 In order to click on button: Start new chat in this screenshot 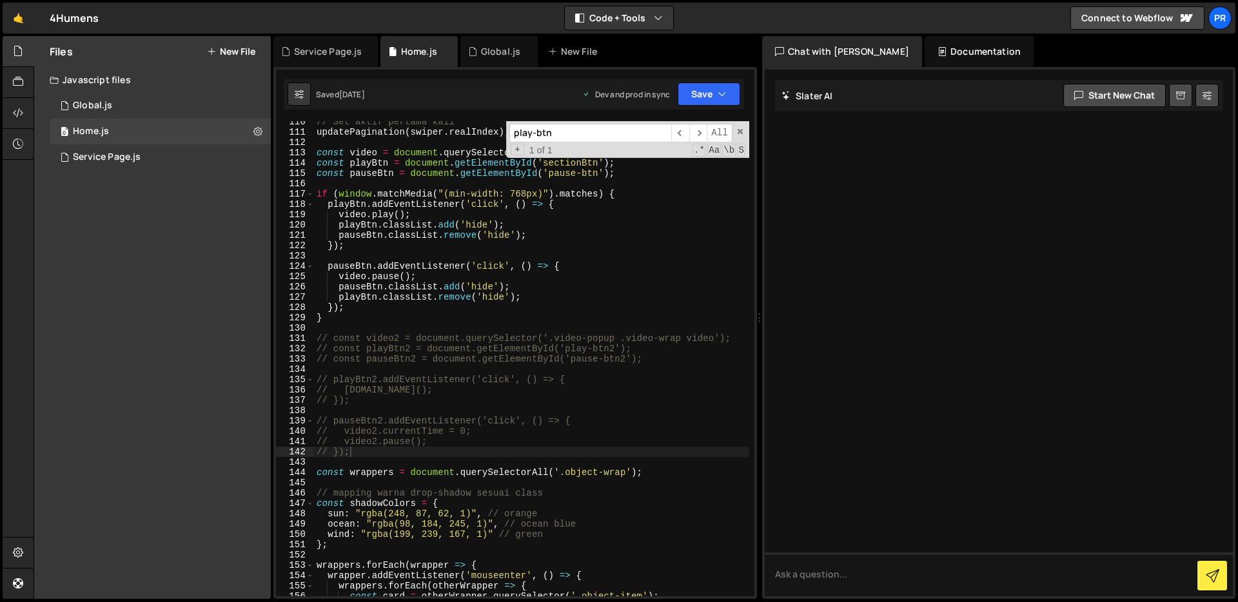, I will do `click(1114, 95)`.